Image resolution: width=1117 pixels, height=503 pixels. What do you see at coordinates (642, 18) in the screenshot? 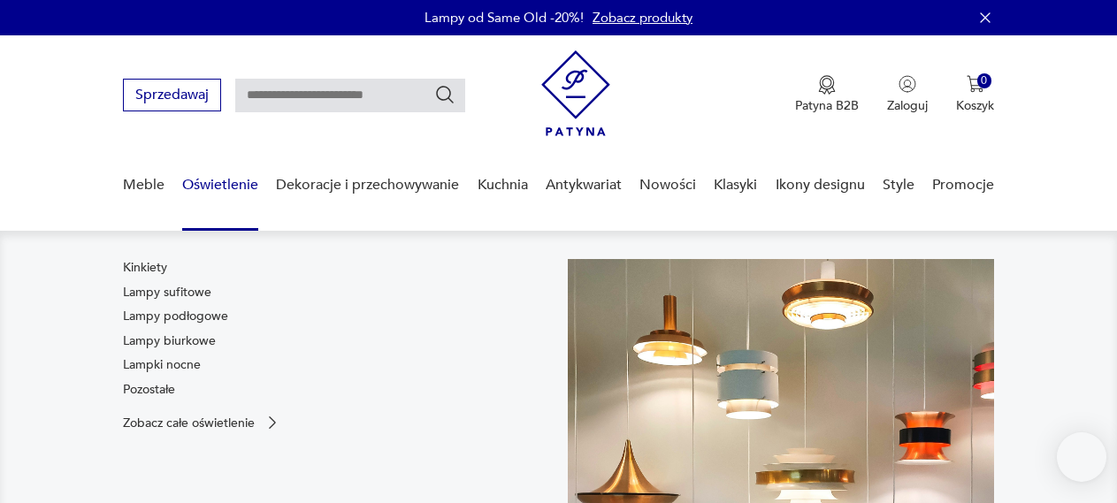
I see `a: Zobacz produkty` at bounding box center [642, 18].